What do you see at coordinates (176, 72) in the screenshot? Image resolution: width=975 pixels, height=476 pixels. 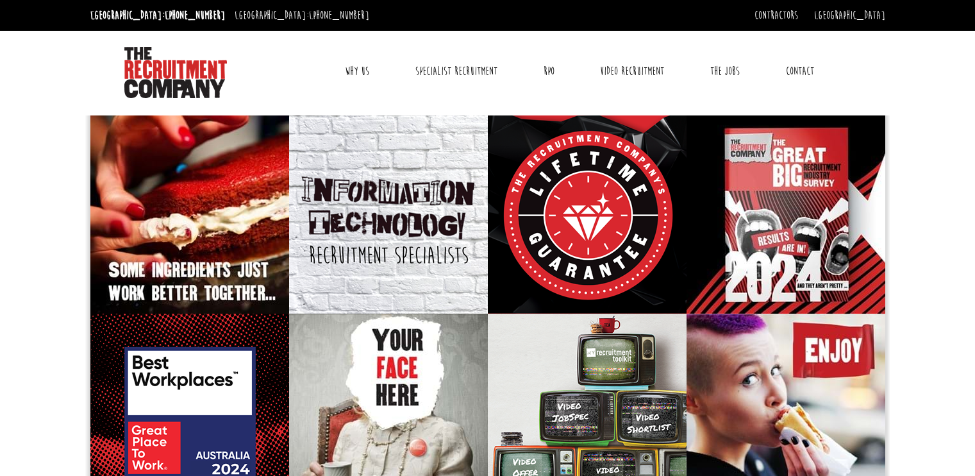 I see `img: The Recruitment Company` at bounding box center [176, 72].